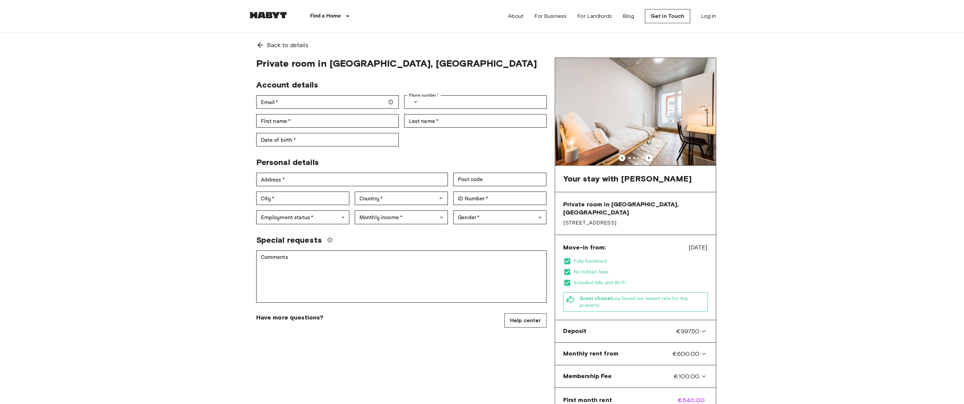 Image resolution: width=964 pixels, height=404 pixels. Describe the element at coordinates (328, 140) in the screenshot. I see `input: Choose date` at that location.